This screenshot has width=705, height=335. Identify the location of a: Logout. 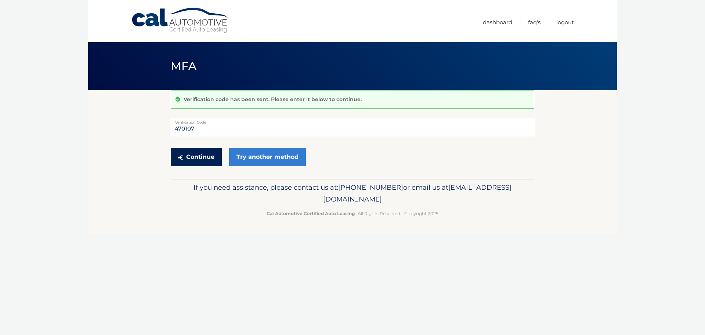
(565, 22).